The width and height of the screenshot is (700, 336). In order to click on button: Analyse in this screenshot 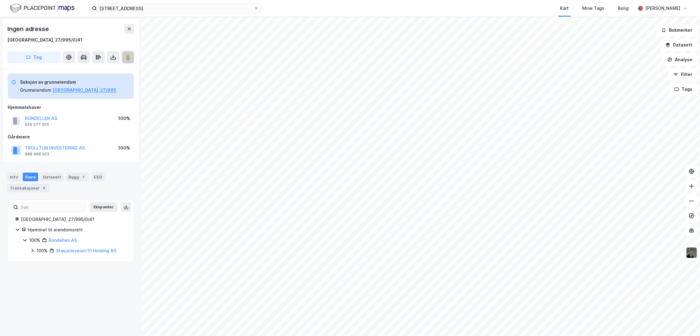, I will do `click(679, 60)`.